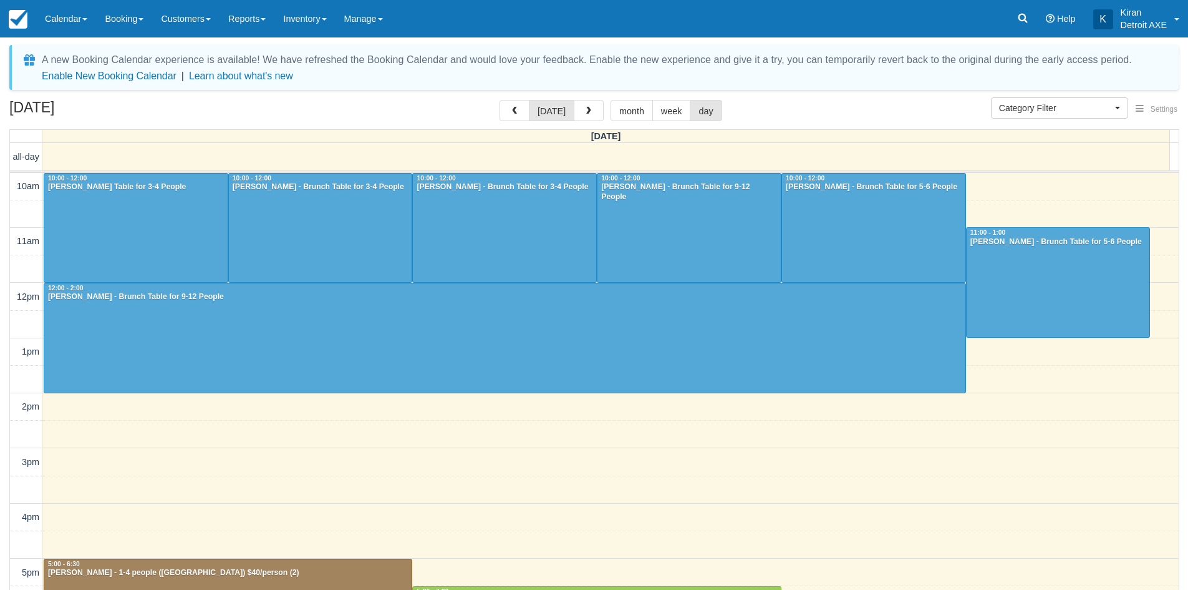 This screenshot has width=1188, height=590. Describe the element at coordinates (66, 288) in the screenshot. I see `span: 12:00 - 2:00` at that location.